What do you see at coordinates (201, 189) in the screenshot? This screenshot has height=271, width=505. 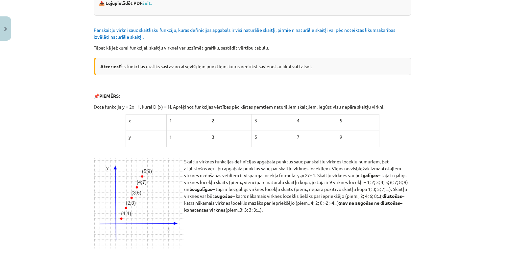 I see `b: bezgalīgas` at bounding box center [201, 189].